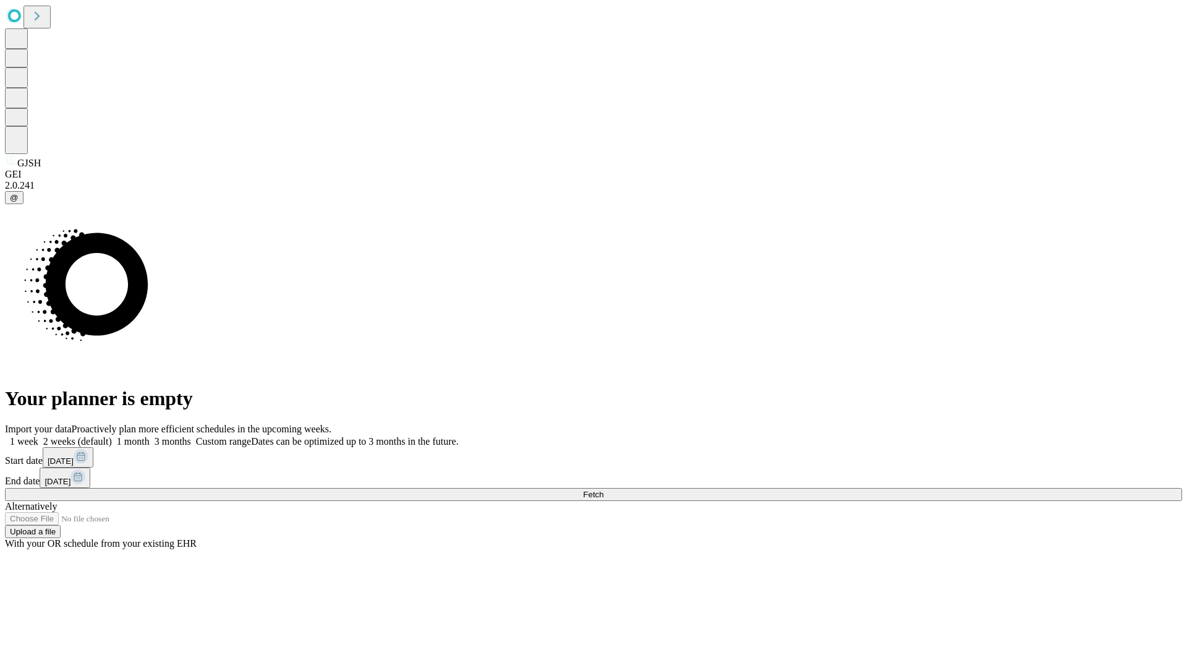  I want to click on span: GJSH, so click(29, 163).